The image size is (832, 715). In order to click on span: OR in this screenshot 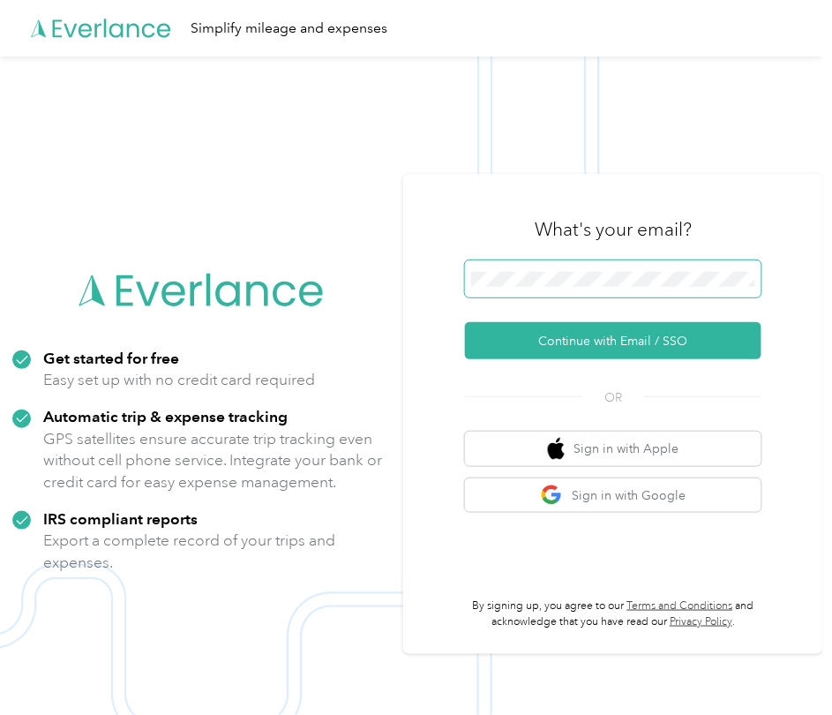, I will do `click(614, 397)`.